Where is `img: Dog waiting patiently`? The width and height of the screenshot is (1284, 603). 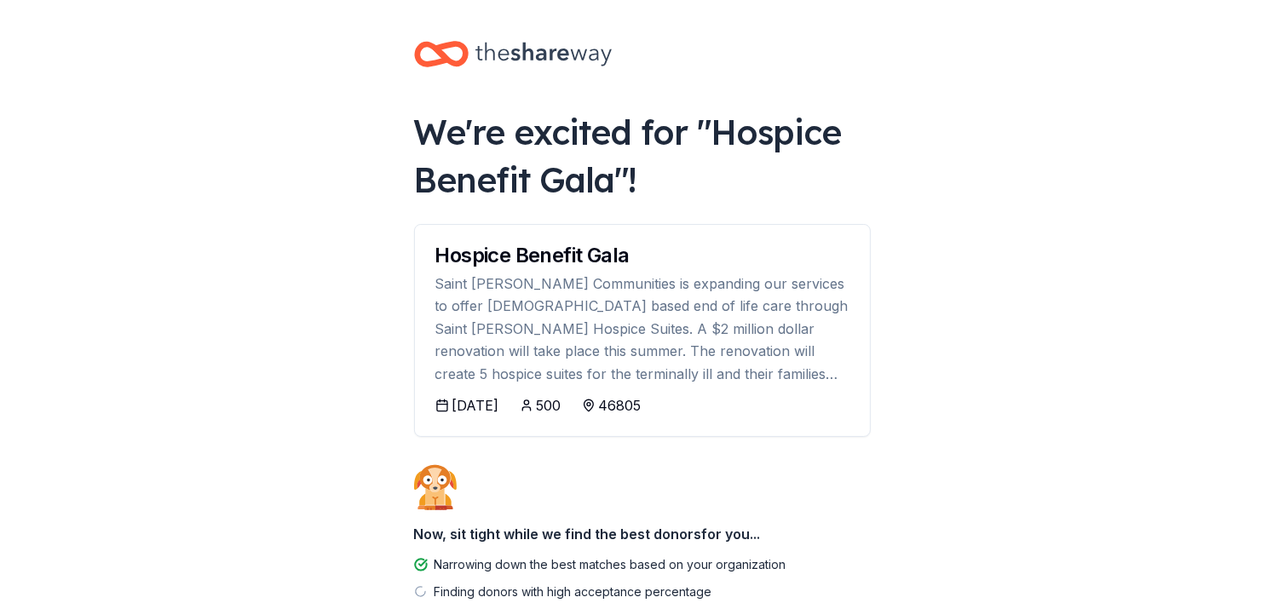 img: Dog waiting patiently is located at coordinates (435, 487).